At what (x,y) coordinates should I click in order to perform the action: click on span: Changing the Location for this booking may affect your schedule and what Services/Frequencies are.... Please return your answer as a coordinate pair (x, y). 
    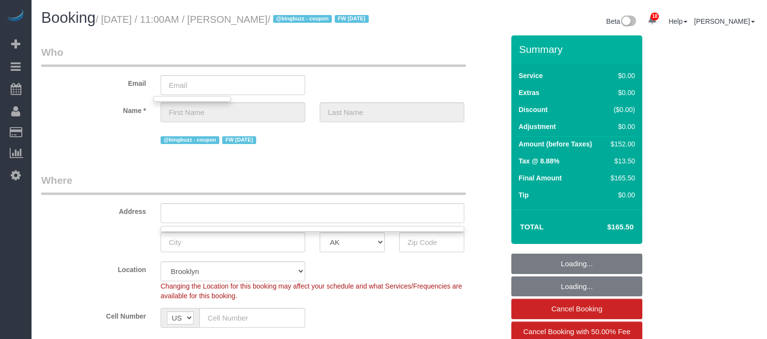
    Looking at the image, I should click on (312, 291).